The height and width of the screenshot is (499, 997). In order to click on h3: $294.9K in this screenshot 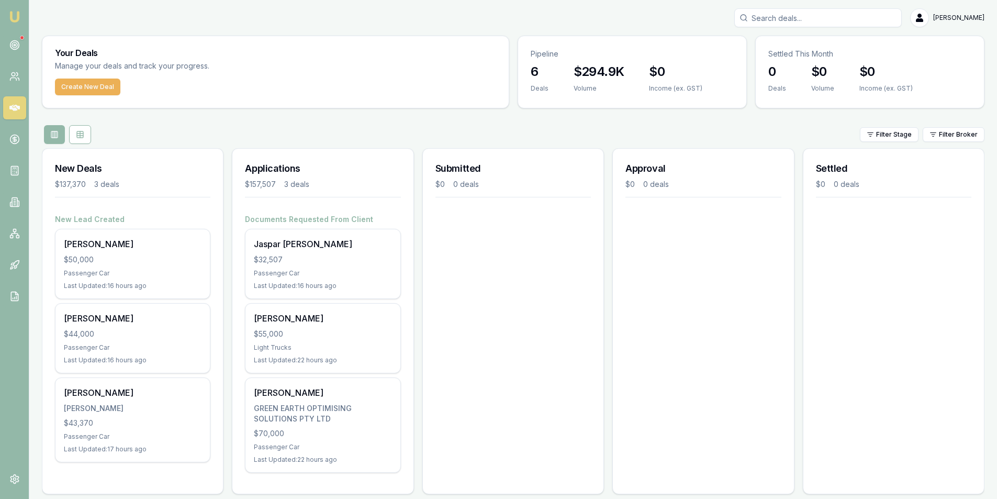, I will do `click(599, 72)`.